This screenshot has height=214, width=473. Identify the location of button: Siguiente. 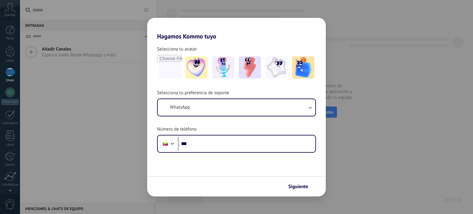
(301, 186).